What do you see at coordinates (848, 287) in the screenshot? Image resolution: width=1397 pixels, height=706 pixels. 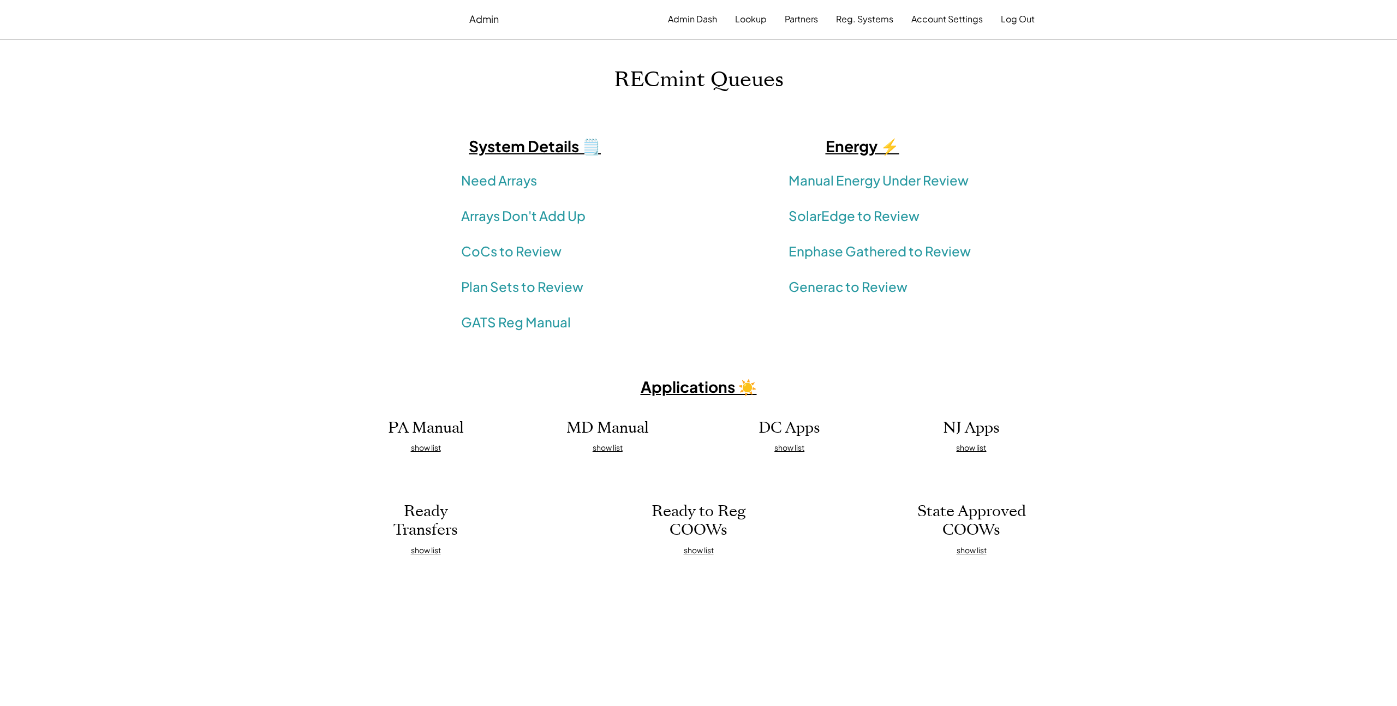 I see `a: Generac to Review` at bounding box center [848, 287].